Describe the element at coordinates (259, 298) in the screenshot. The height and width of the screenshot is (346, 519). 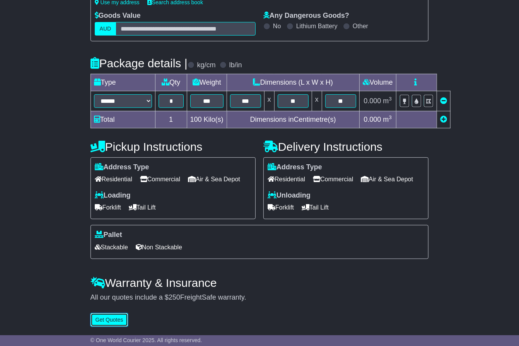
I see `div: All our quotes include a $ FreightSafe warranty.` at that location.